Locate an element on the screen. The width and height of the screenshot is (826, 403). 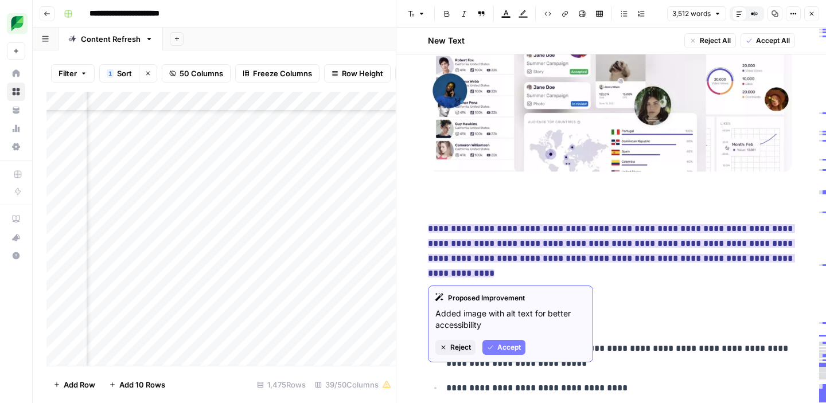
span: Add Row is located at coordinates (79, 385).